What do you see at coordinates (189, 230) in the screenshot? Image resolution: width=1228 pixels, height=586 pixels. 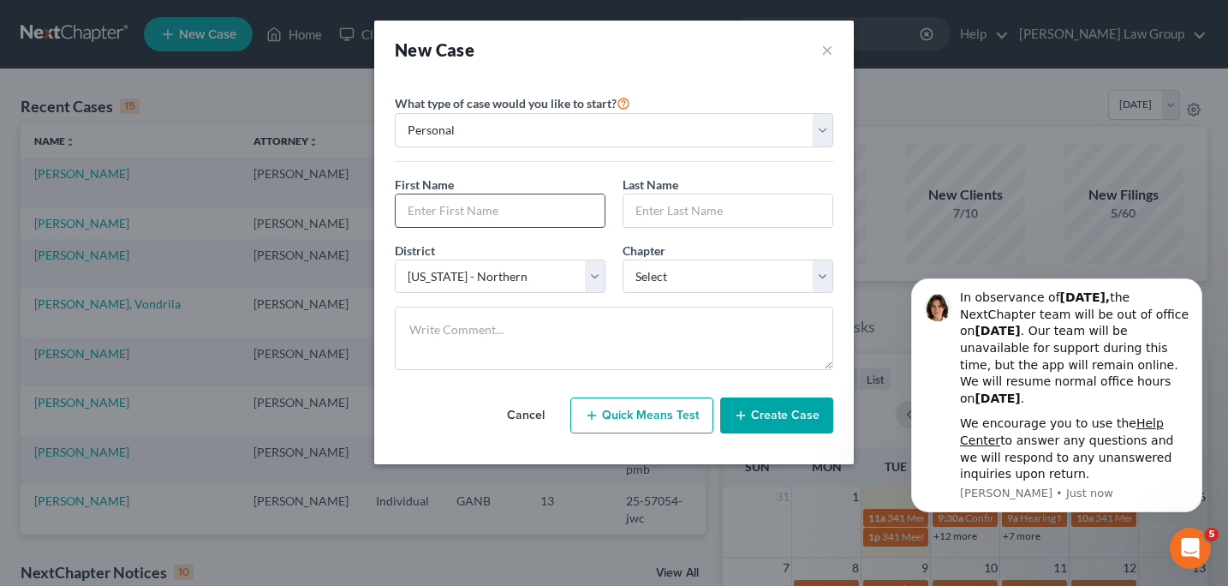 I see `p: Message from Emma, sent Just now` at bounding box center [189, 230].